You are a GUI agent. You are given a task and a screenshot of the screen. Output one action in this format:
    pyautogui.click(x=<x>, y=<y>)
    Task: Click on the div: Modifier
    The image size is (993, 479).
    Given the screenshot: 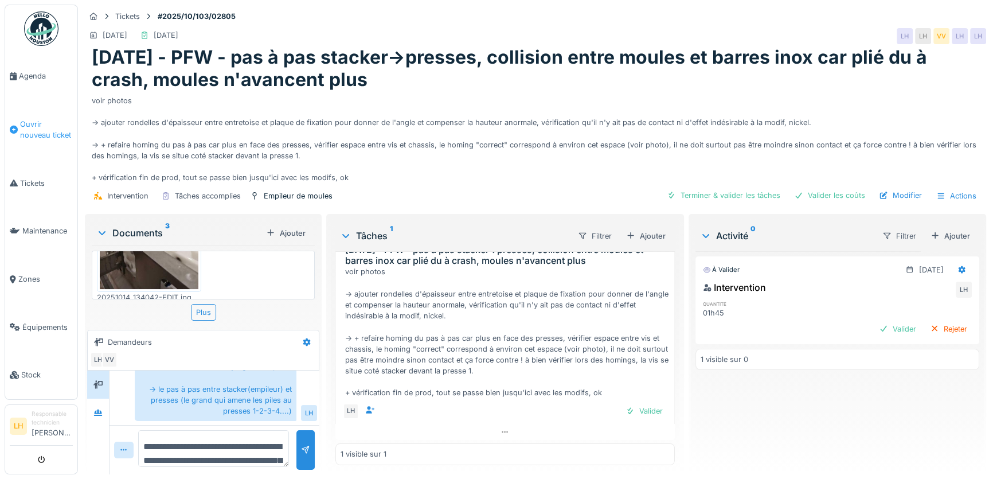 What is the action you would take?
    pyautogui.click(x=900, y=195)
    